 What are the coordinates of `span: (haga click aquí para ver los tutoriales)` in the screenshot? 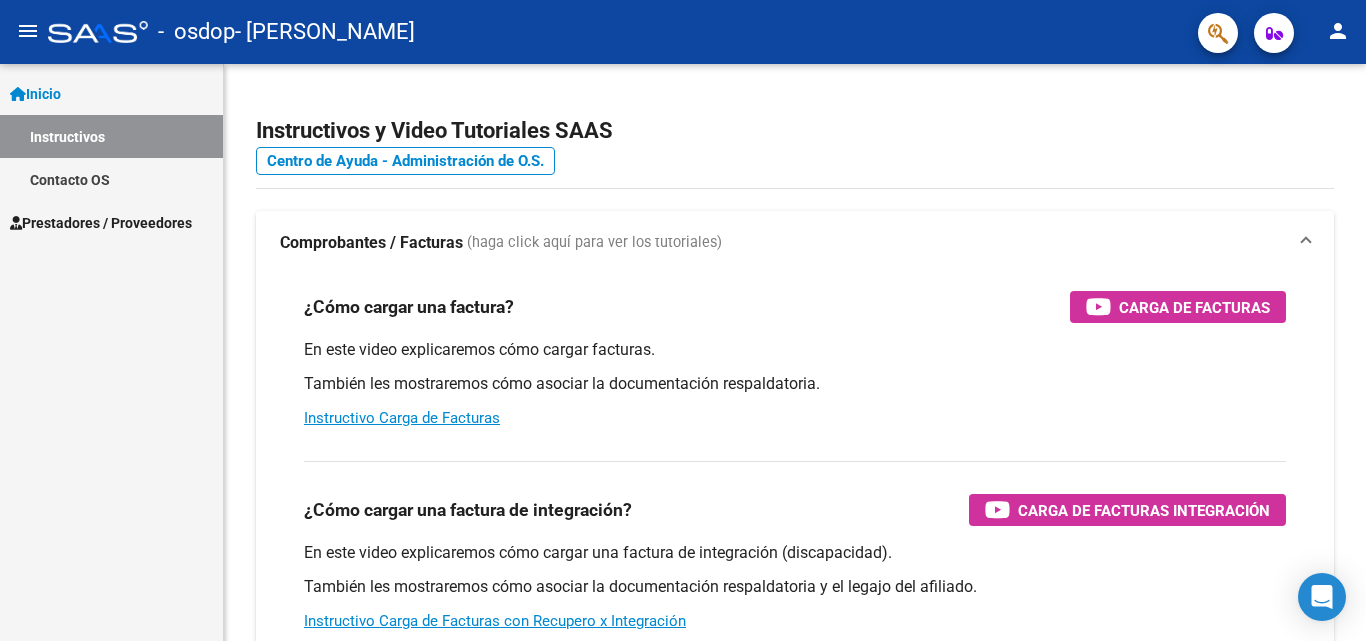 It's located at (594, 243).